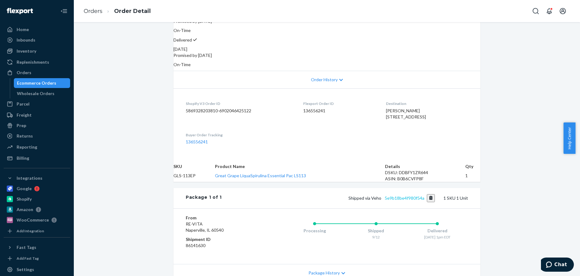  Describe the element at coordinates (222, 239) in the screenshot. I see `dt: Shipment ID` at that location.